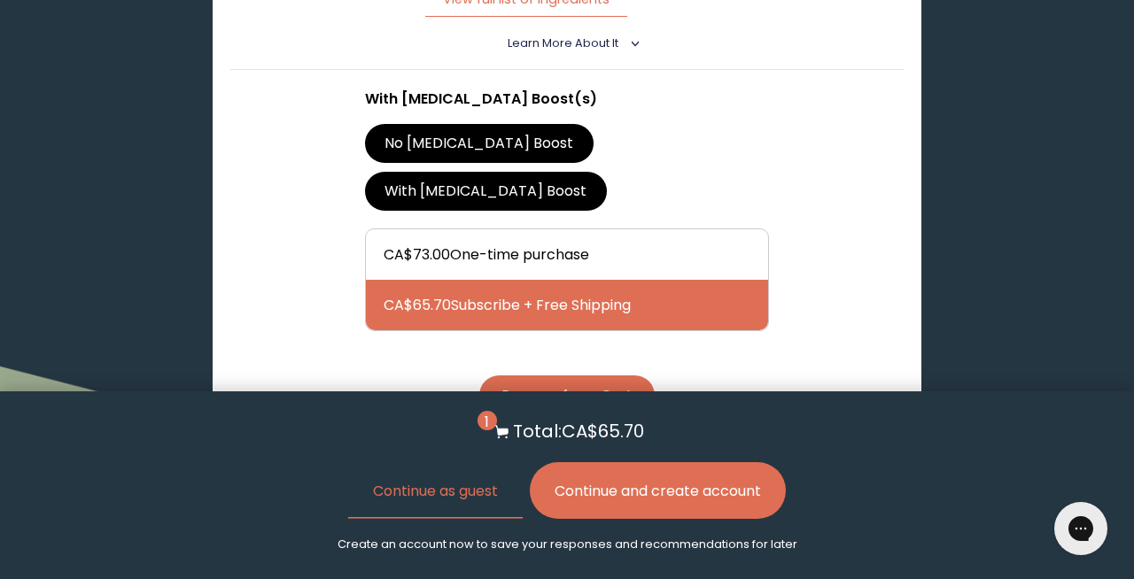 This screenshot has width=1134, height=579. I want to click on summary: Learn More About it <, so click(567, 43).